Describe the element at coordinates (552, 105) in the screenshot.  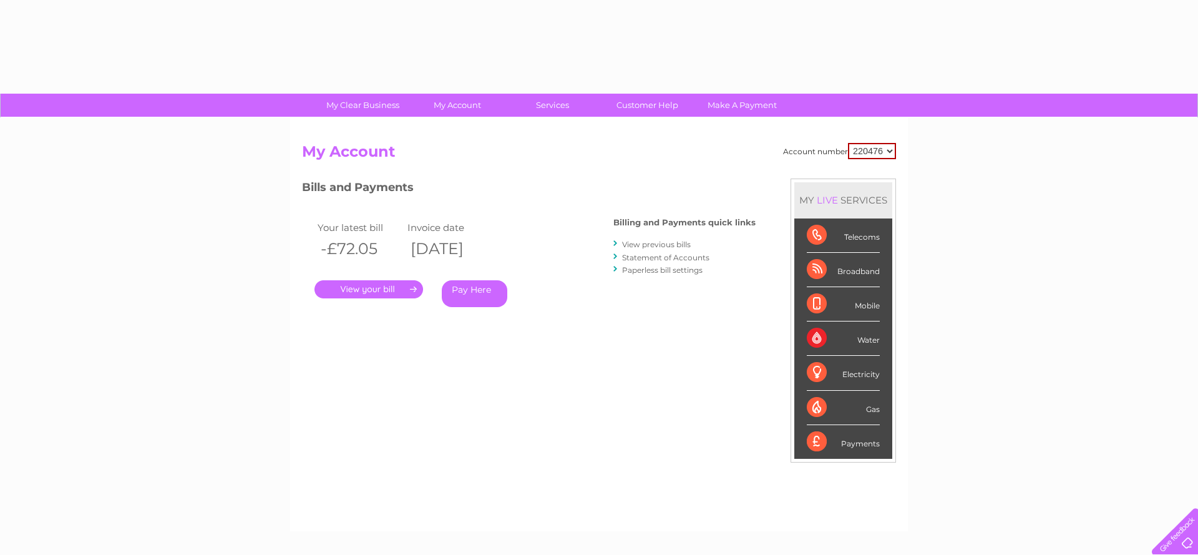
I see `a: Services` at that location.